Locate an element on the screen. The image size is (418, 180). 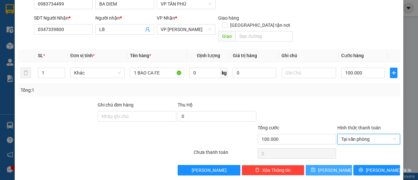
th: Ghi chú is located at coordinates (309, 56).